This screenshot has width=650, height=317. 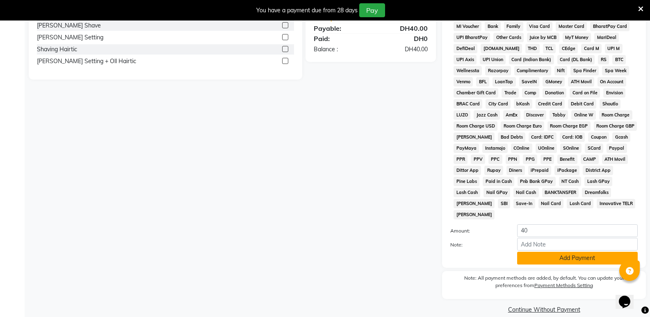 What do you see at coordinates (339, 28) in the screenshot?
I see `div: Payable:` at bounding box center [339, 28].